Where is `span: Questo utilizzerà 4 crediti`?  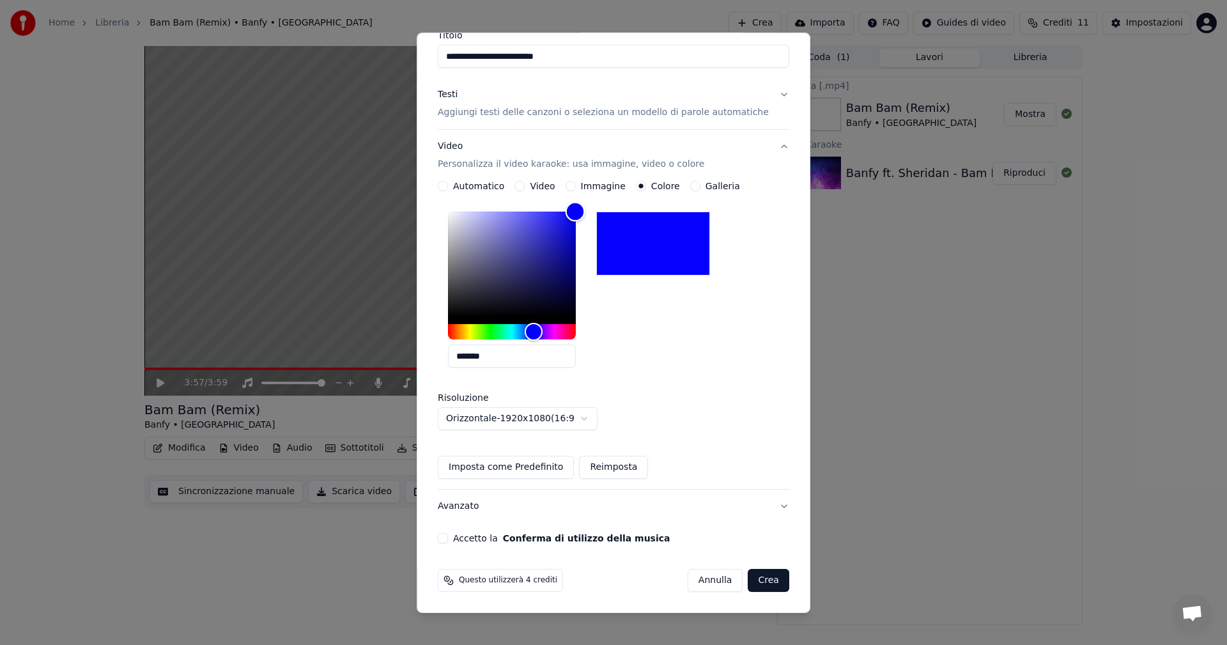 span: Questo utilizzerà 4 crediti is located at coordinates (508, 580).